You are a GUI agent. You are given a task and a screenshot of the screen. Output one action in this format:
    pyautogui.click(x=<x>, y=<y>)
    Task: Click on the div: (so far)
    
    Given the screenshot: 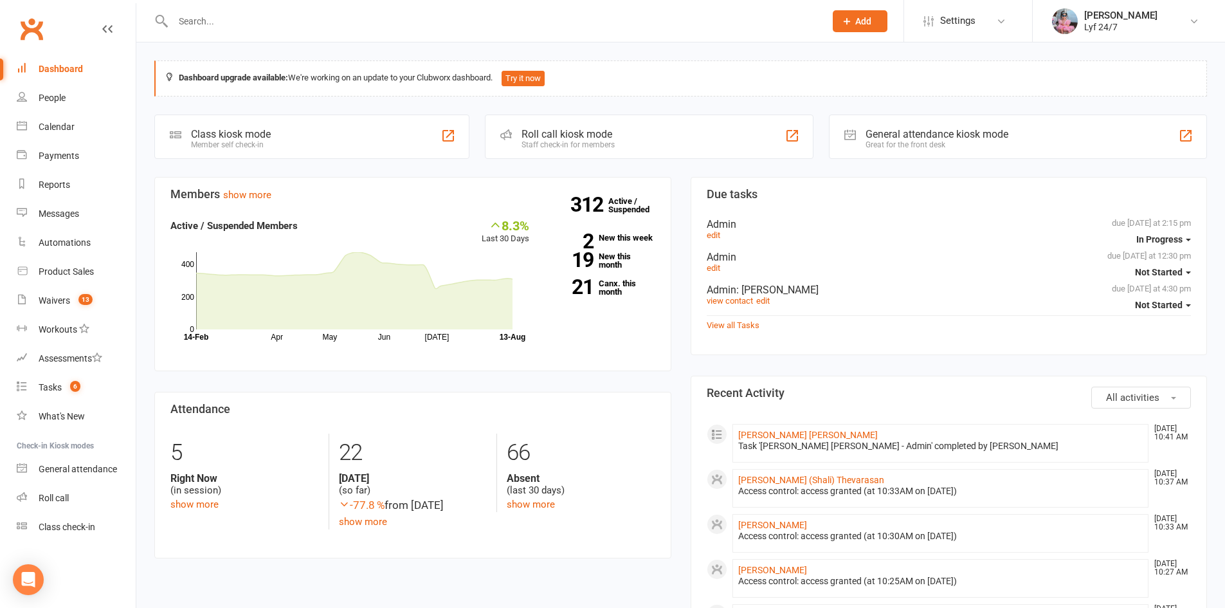 What is the action you would take?
    pyautogui.click(x=413, y=484)
    